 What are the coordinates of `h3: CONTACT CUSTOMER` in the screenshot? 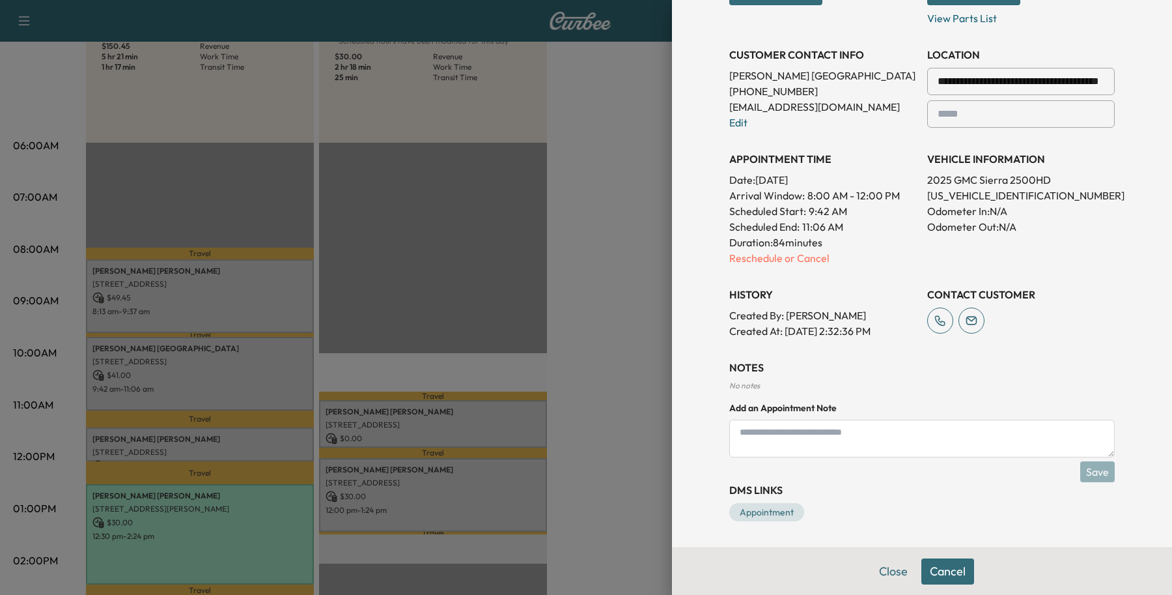 It's located at (1021, 294).